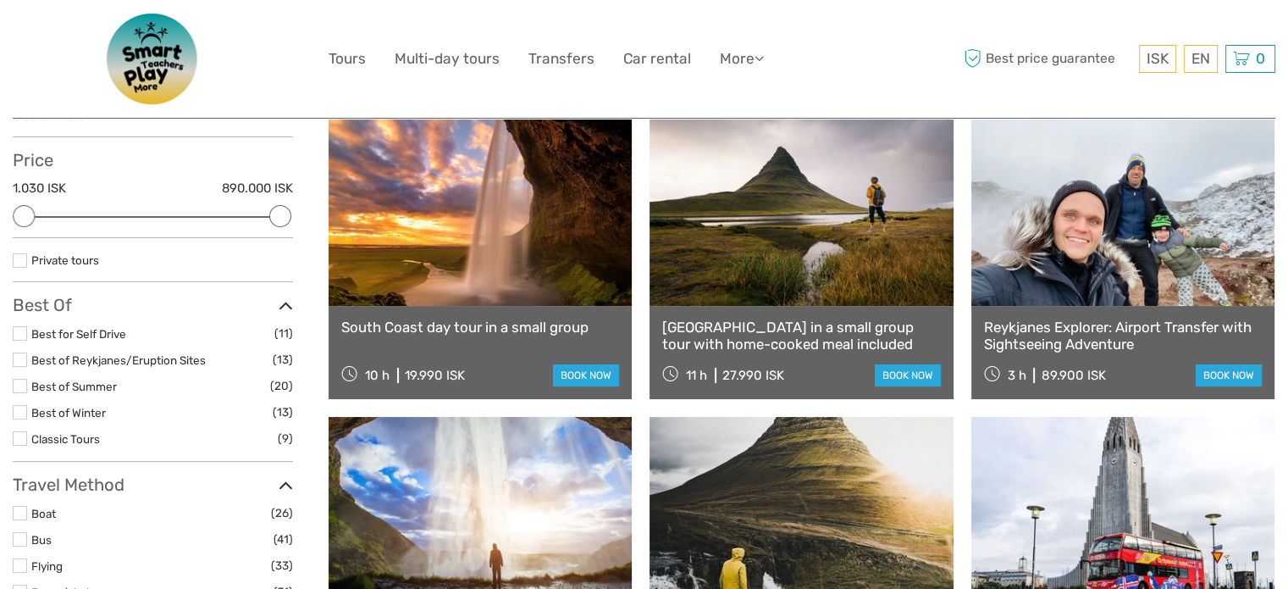 This screenshot has width=1288, height=589. I want to click on span: (9), so click(285, 438).